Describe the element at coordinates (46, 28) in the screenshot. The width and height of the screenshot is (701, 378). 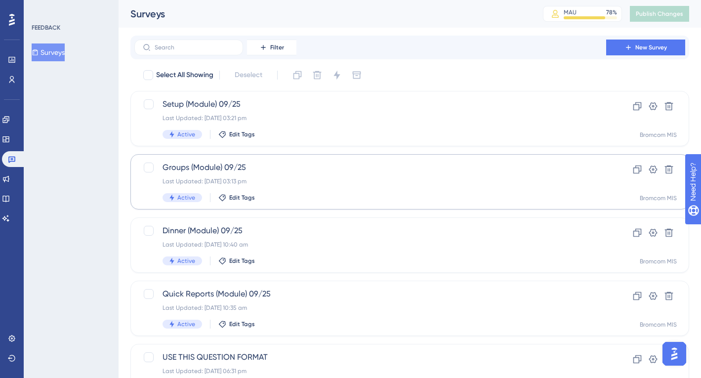
I see `div: FEEDBACK` at that location.